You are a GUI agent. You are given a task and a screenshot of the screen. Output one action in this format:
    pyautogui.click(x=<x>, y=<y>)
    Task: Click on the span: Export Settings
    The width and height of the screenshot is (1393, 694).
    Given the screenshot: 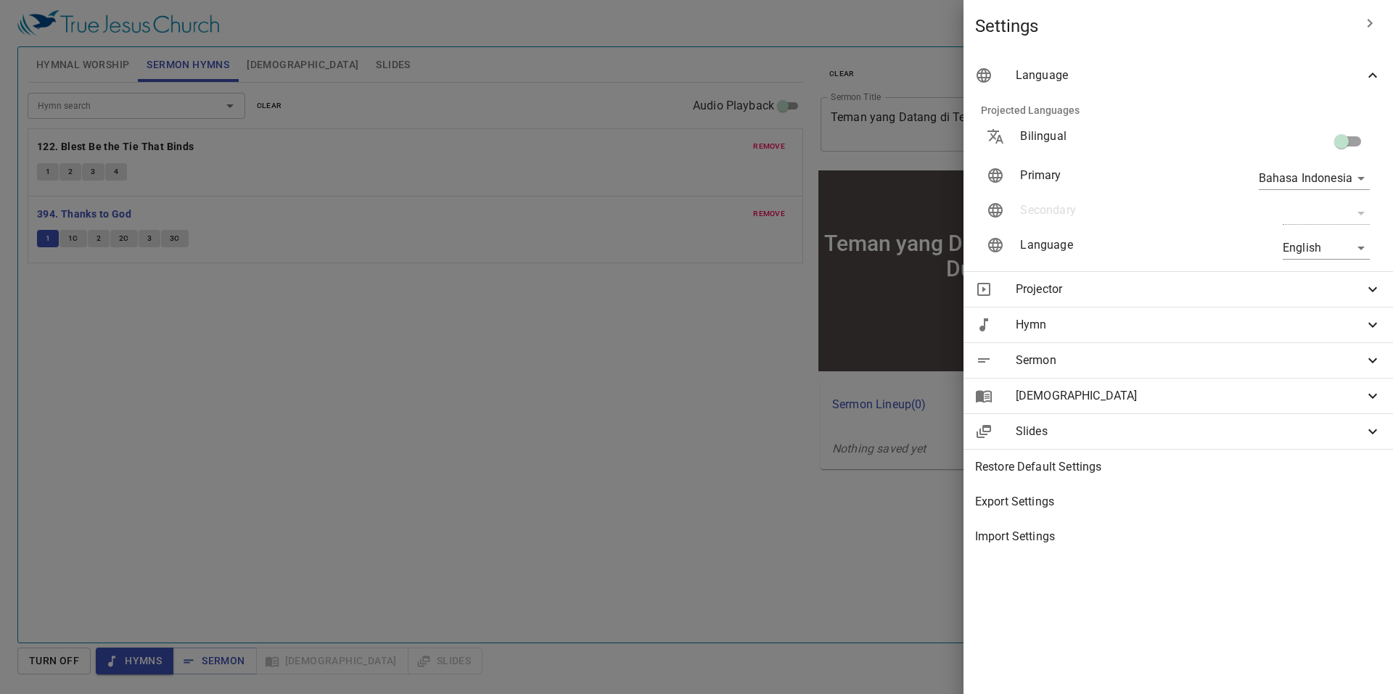 What is the action you would take?
    pyautogui.click(x=1178, y=502)
    